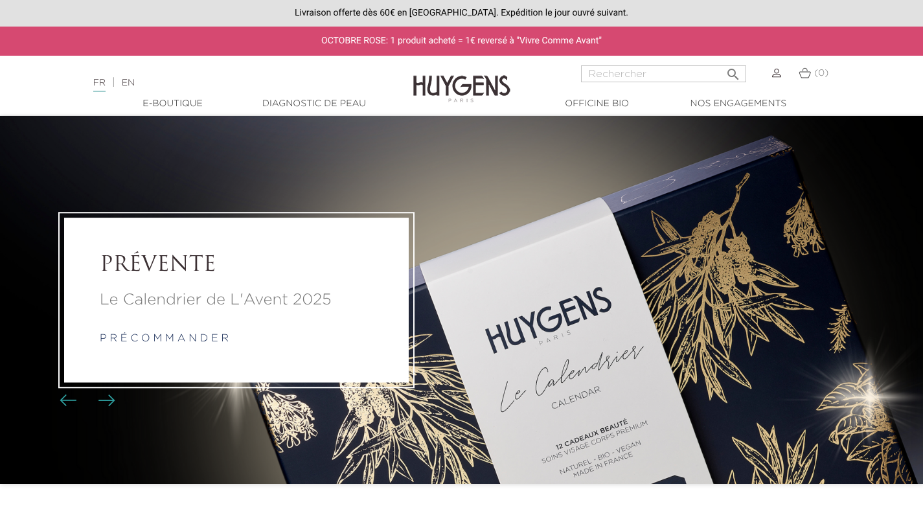 The height and width of the screenshot is (526, 923). I want to click on a: PRÉVENTE, so click(236, 266).